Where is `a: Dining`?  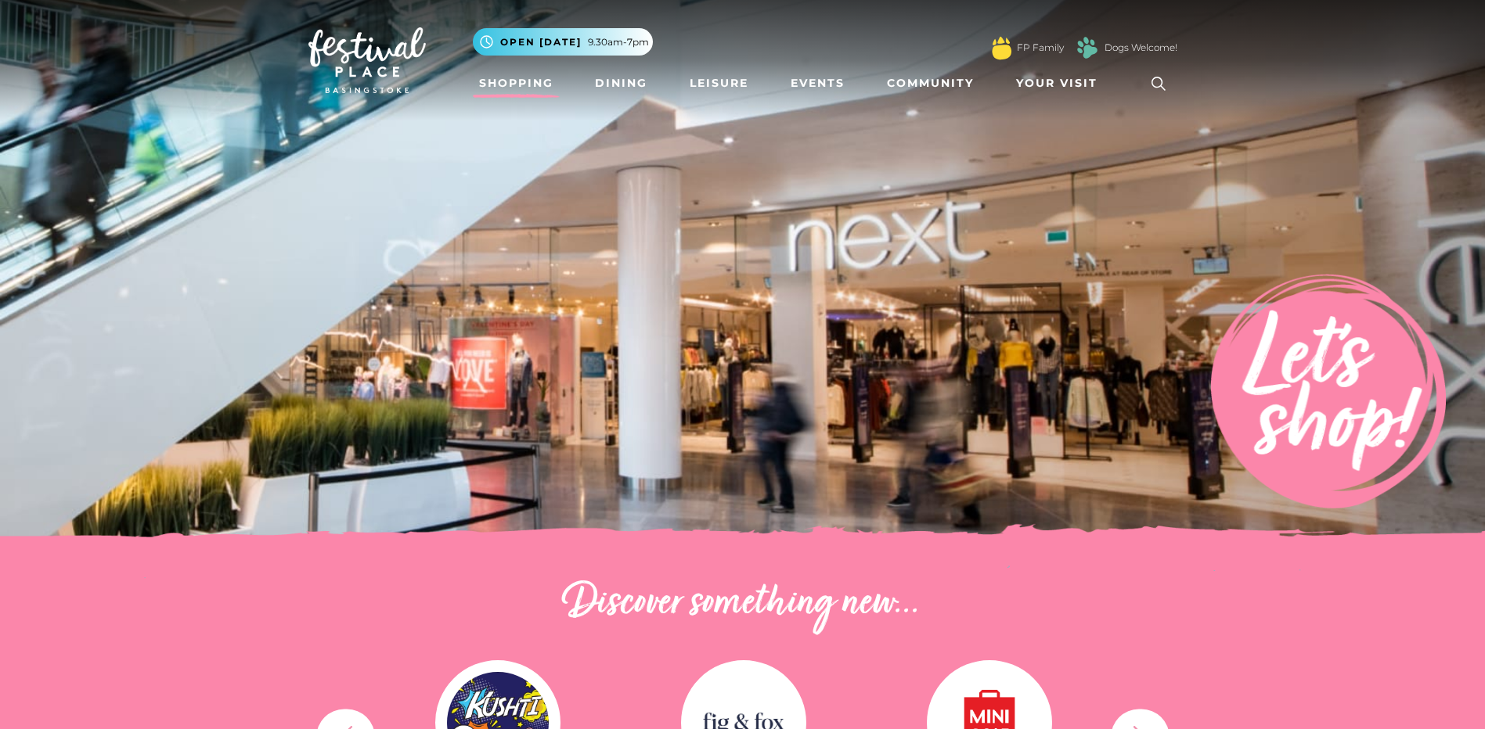
a: Dining is located at coordinates (621, 83).